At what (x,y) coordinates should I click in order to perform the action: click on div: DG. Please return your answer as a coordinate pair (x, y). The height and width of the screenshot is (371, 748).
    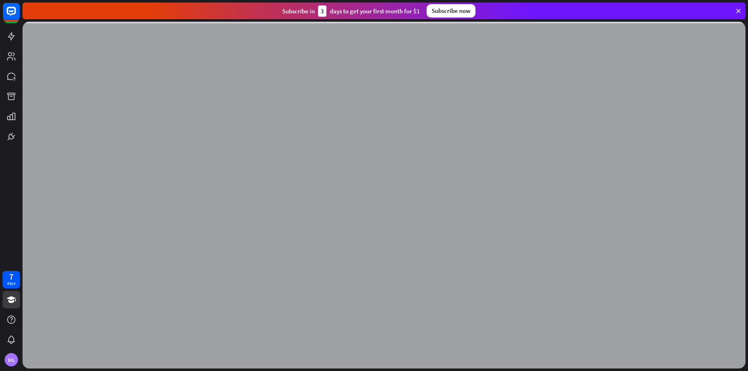
    Looking at the image, I should click on (11, 360).